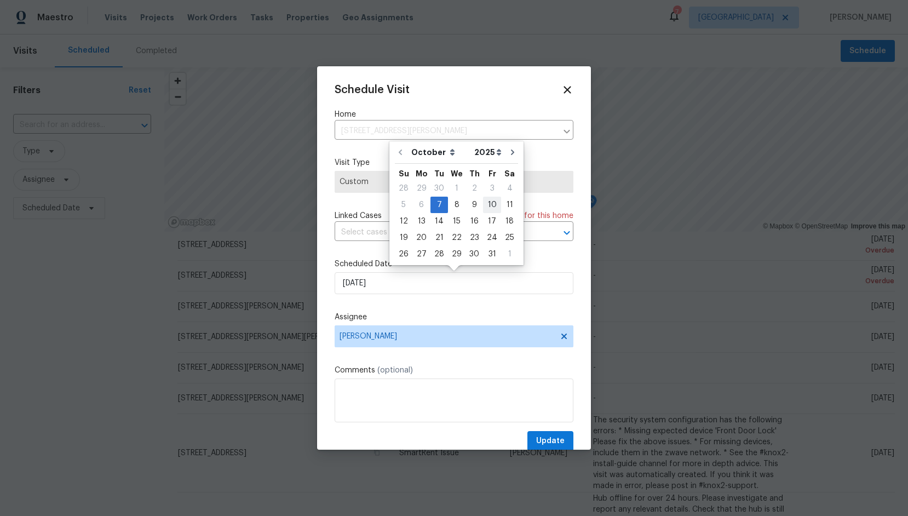  What do you see at coordinates (474, 254) in the screenshot?
I see `div: Thu Oct 30 2025` at bounding box center [474, 254].